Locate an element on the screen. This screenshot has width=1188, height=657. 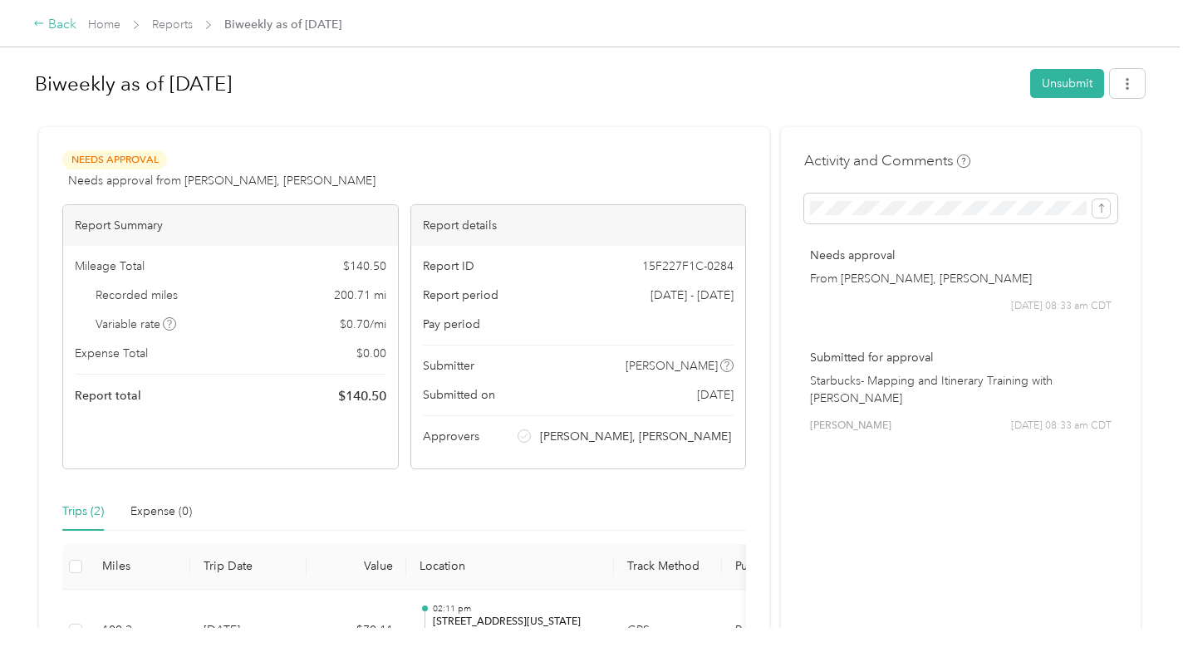
div: Trips (2) is located at coordinates (83, 512).